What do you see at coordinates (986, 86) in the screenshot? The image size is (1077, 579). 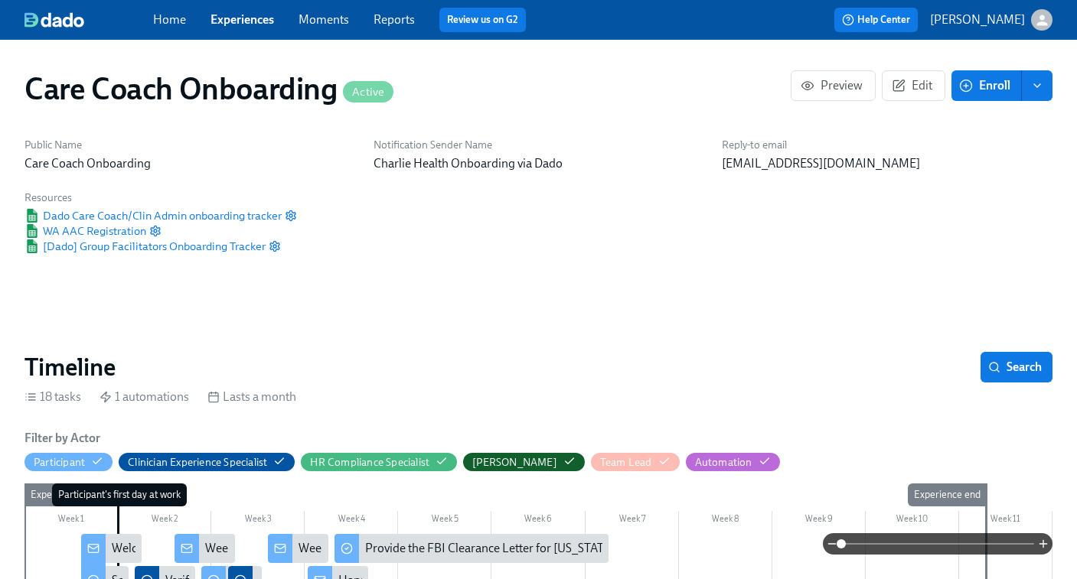 I see `span: Enroll` at bounding box center [986, 86].